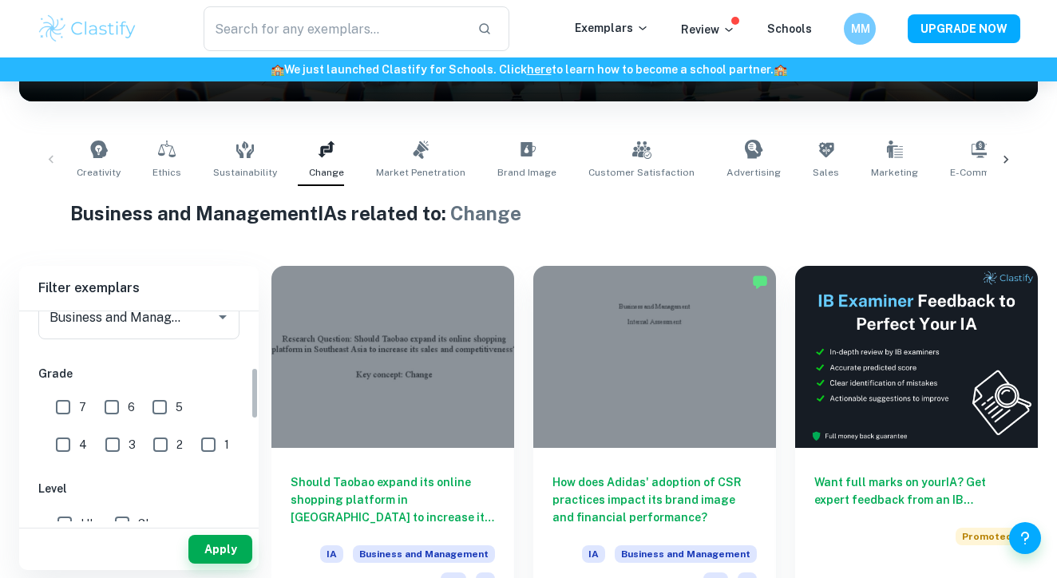 Image resolution: width=1057 pixels, height=578 pixels. Describe the element at coordinates (167, 173) in the screenshot. I see `span: Ethics` at that location.